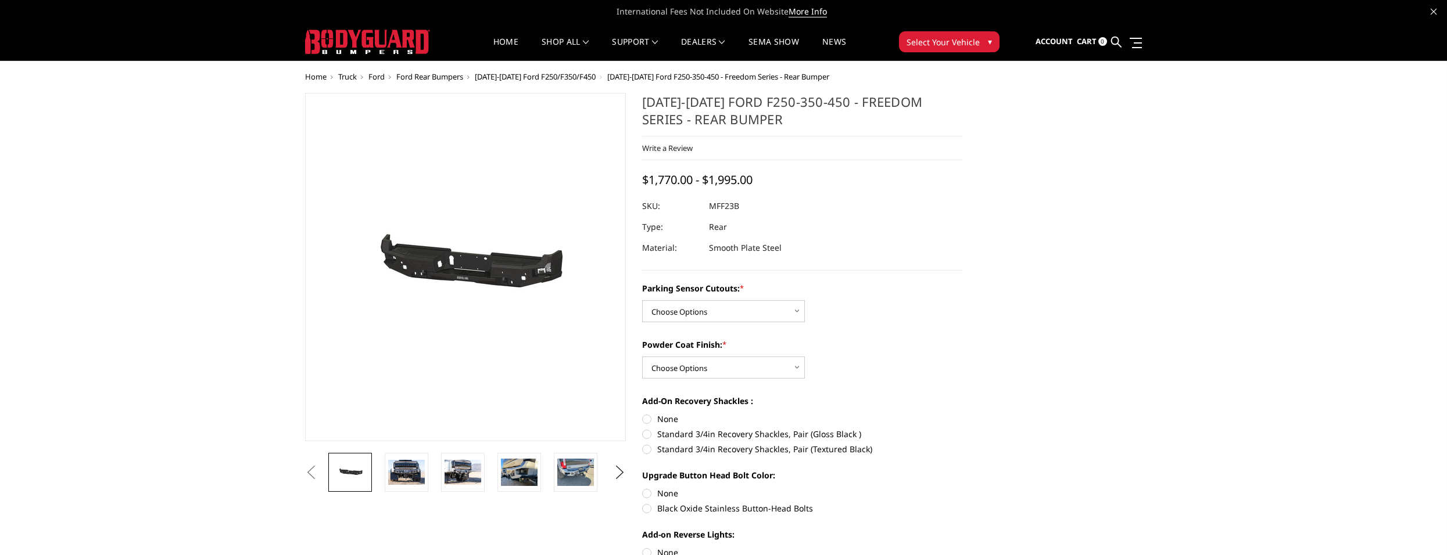  What do you see at coordinates (671, 248) in the screenshot?
I see `dt: Material:` at bounding box center [671, 248].